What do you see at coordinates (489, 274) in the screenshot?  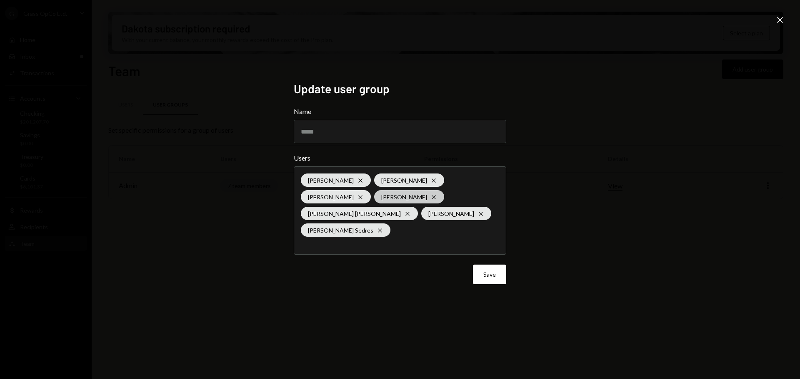 I see `button: Save` at bounding box center [489, 274].